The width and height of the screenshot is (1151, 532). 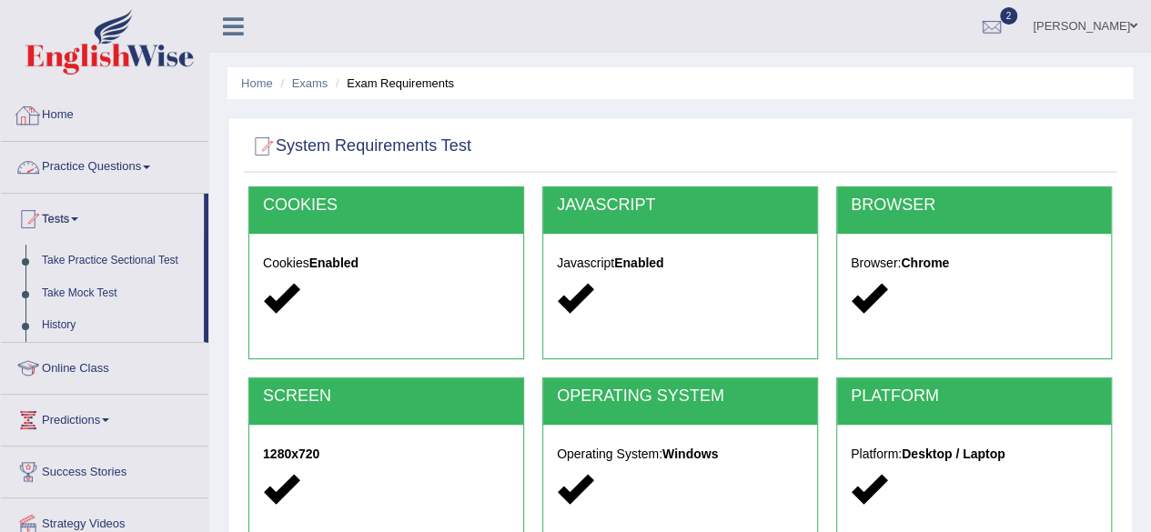 I want to click on a: Tests, so click(x=102, y=217).